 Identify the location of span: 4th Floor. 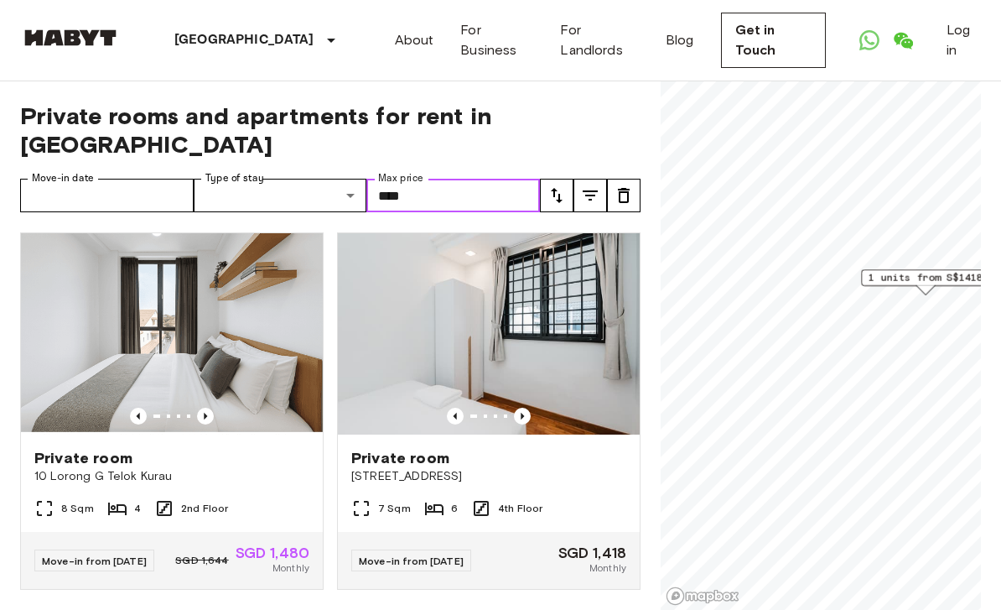
(520, 508).